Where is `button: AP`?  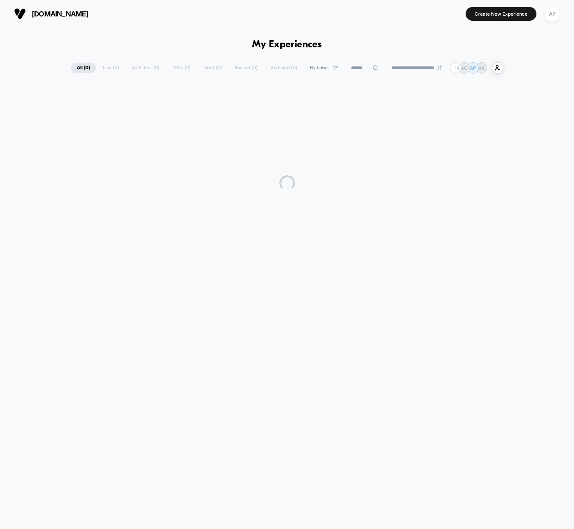
button: AP is located at coordinates (552, 14).